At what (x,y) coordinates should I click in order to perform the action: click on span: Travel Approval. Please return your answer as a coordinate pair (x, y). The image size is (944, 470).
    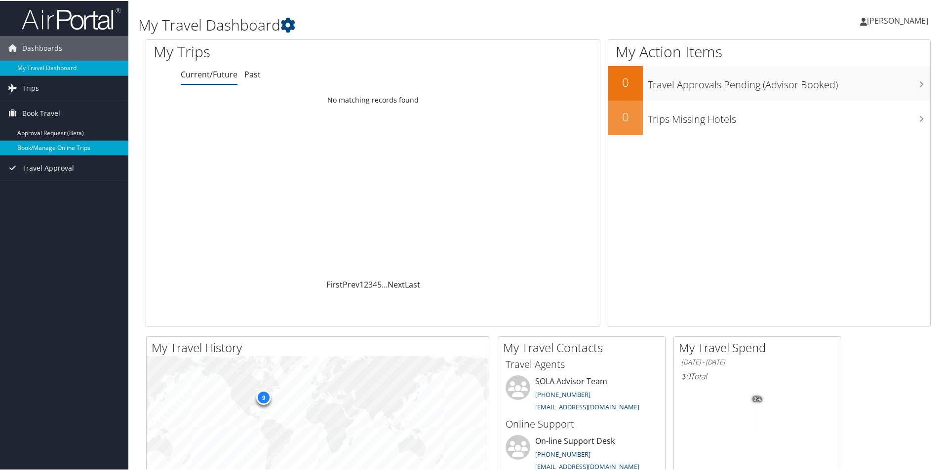
    Looking at the image, I should click on (48, 167).